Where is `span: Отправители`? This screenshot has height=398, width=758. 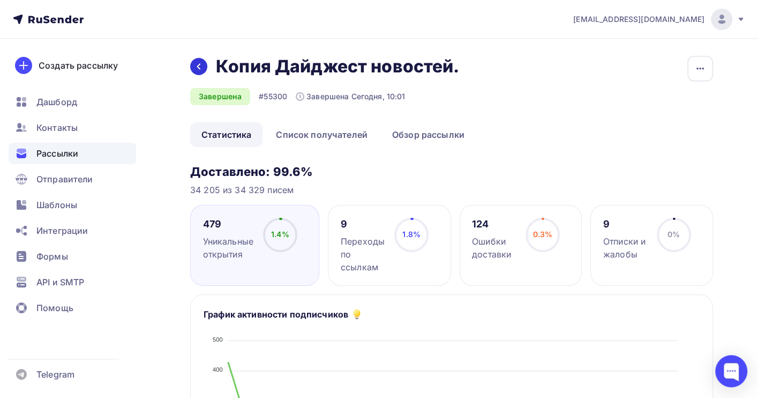 span: Отправители is located at coordinates (65, 179).